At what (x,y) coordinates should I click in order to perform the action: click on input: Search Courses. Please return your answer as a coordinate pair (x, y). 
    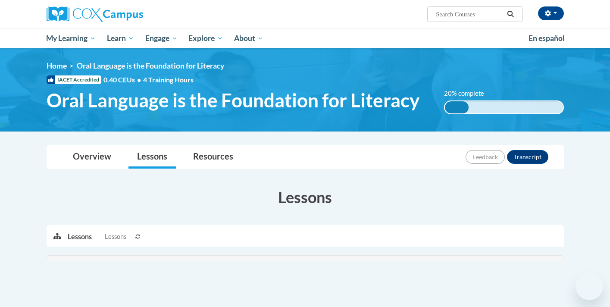
    Looking at the image, I should click on (469, 14).